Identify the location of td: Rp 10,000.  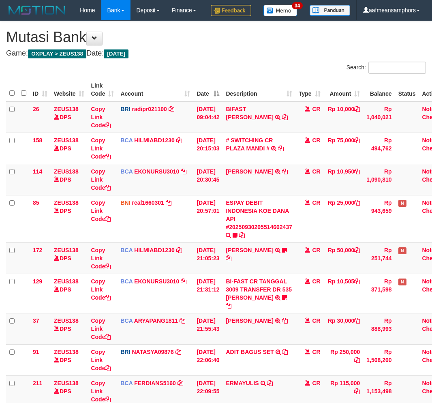
(344, 117).